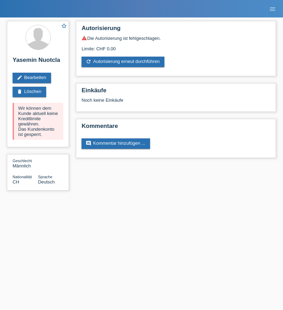 The image size is (283, 310). Describe the element at coordinates (47, 182) in the screenshot. I see `span: Deutsch` at that location.